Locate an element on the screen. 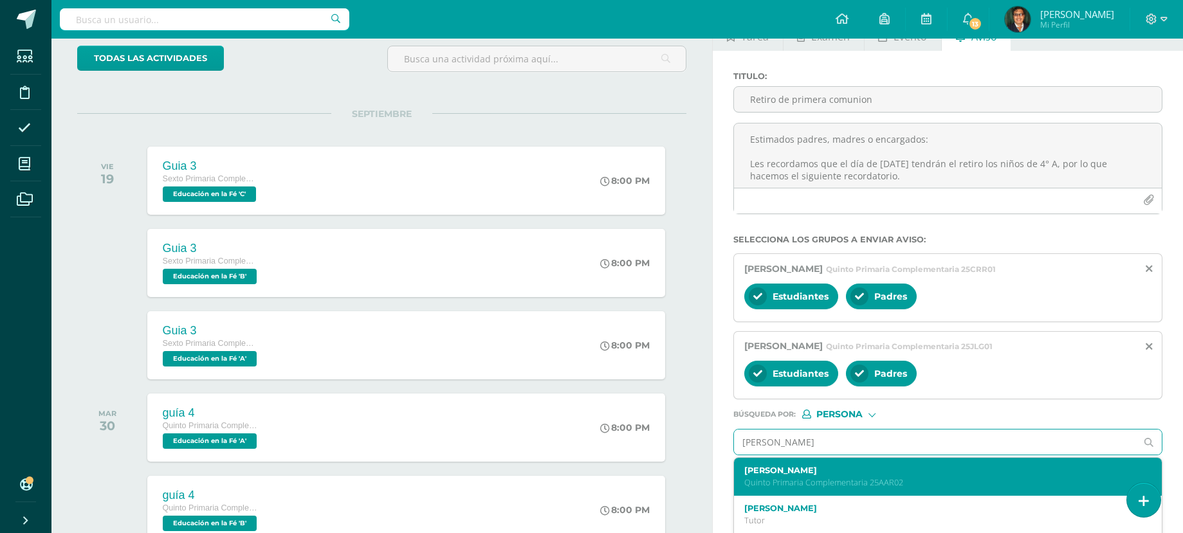 Image resolution: width=1183 pixels, height=533 pixels. span: Quinto Primaria Complementaria 25JLG01 is located at coordinates (909, 346).